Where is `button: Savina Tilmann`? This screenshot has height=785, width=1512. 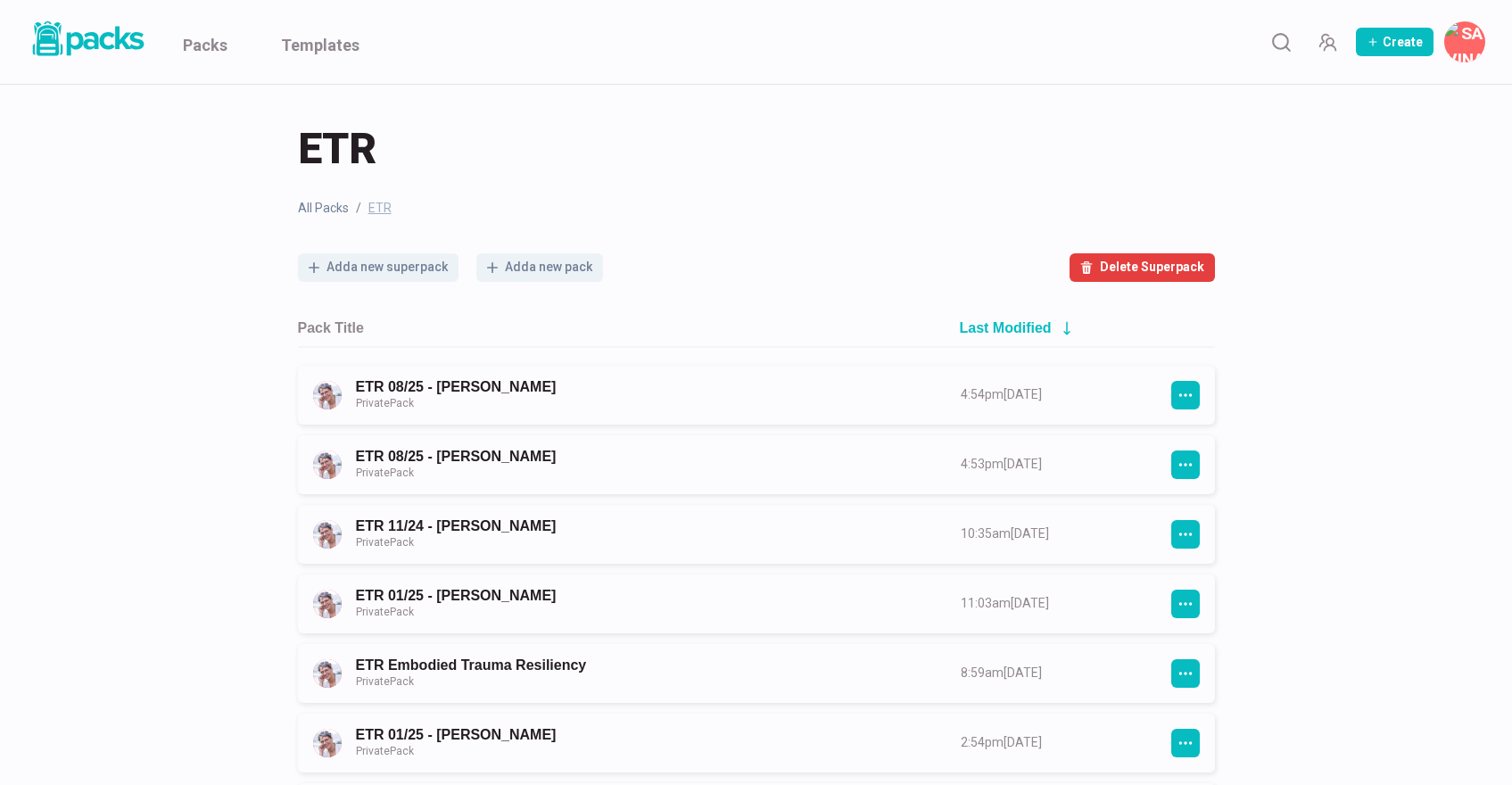 button: Savina Tilmann is located at coordinates (1465, 41).